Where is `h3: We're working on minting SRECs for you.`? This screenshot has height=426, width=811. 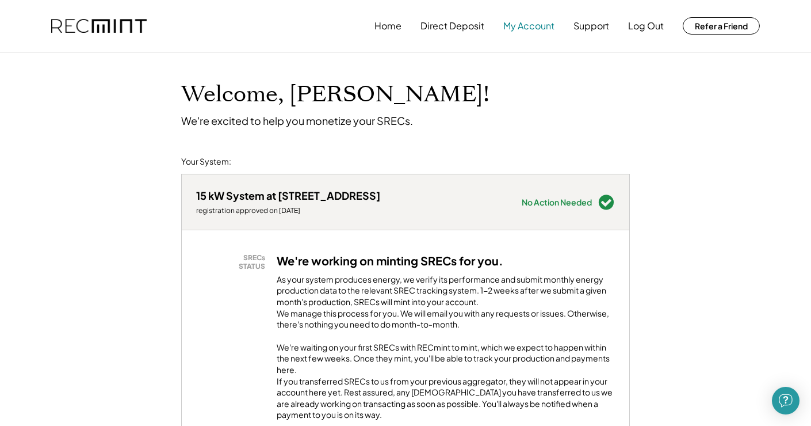 h3: We're working on minting SRECs for you. is located at coordinates (390, 261).